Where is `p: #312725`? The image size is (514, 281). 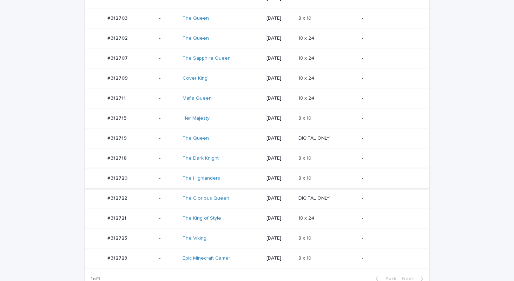
p: #312725 is located at coordinates (118, 237).